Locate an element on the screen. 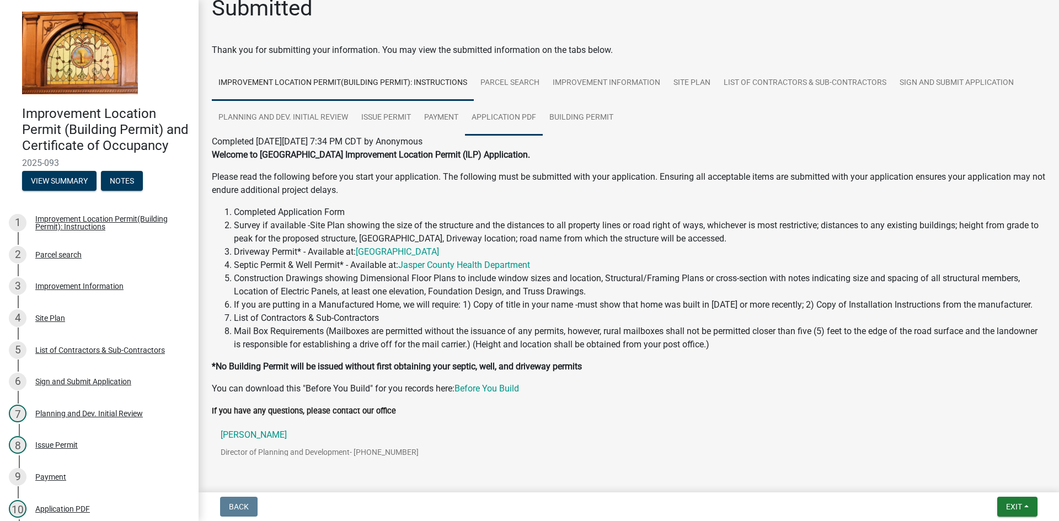 Image resolution: width=1059 pixels, height=521 pixels. div: 9 is located at coordinates (18, 477).